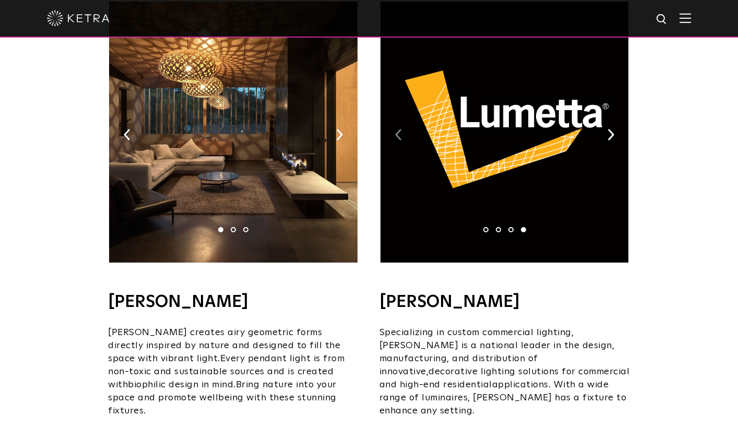  Describe the element at coordinates (233, 132) in the screenshot. I see `img: TruBridge_KetraReadySolutions-01.jpg` at that location.